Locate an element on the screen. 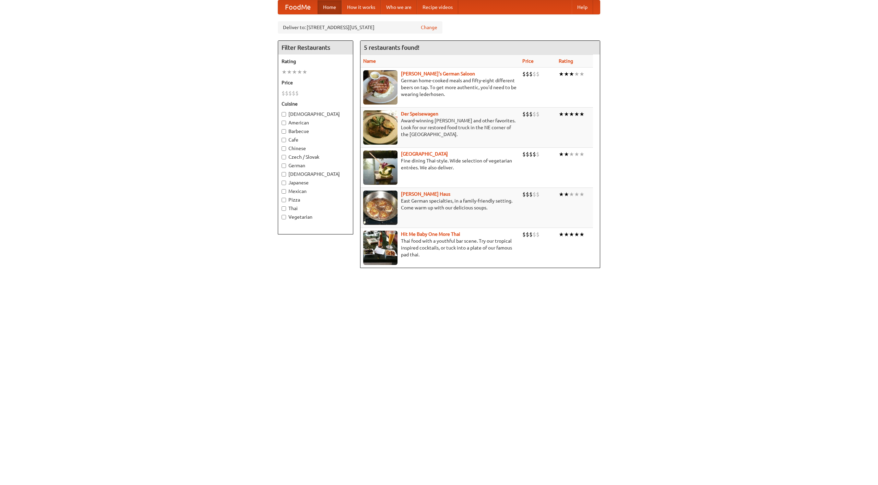 This screenshot has width=878, height=485. input: Japanese is located at coordinates (284, 183).